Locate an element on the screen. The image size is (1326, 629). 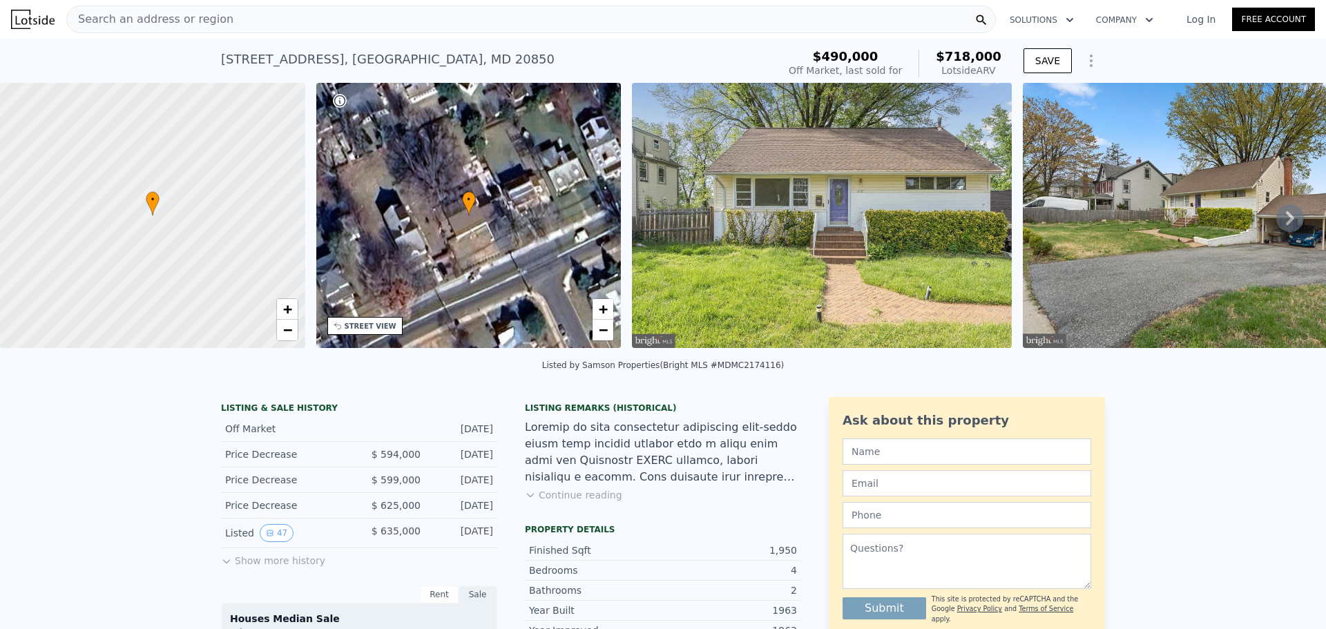
div: Ask about this property is located at coordinates (967, 421).